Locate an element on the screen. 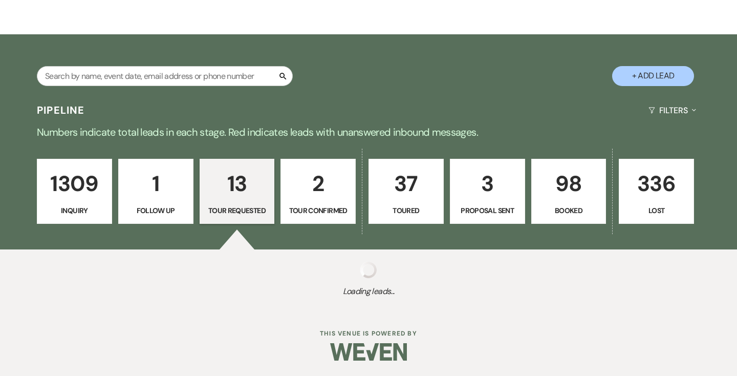  button: + Add Lead is located at coordinates (653, 76).